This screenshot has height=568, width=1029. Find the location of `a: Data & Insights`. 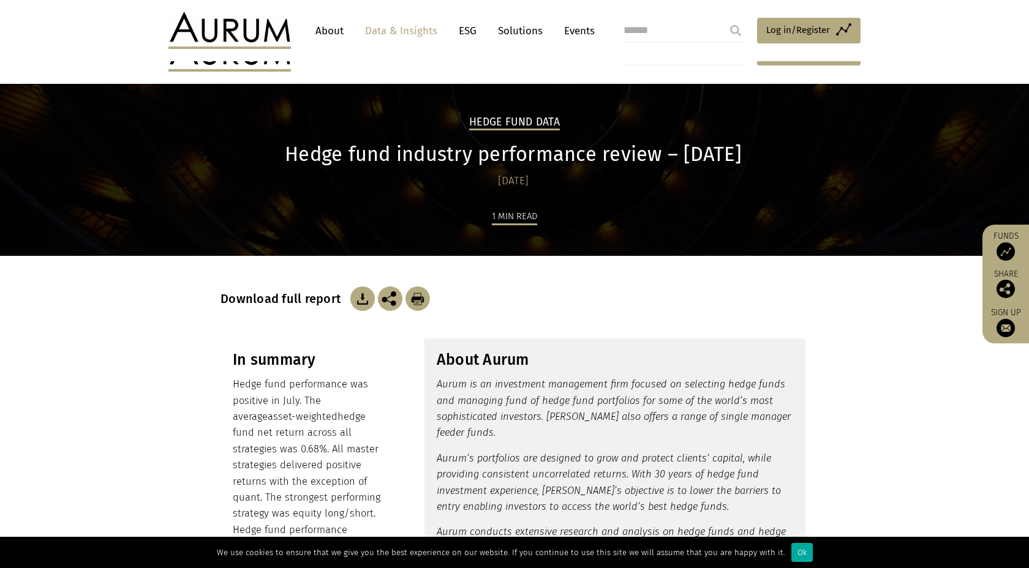

a: Data & Insights is located at coordinates (401, 31).